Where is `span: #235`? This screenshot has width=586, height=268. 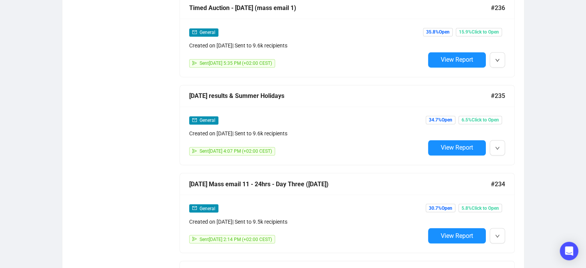
span: #235 is located at coordinates (497, 95).